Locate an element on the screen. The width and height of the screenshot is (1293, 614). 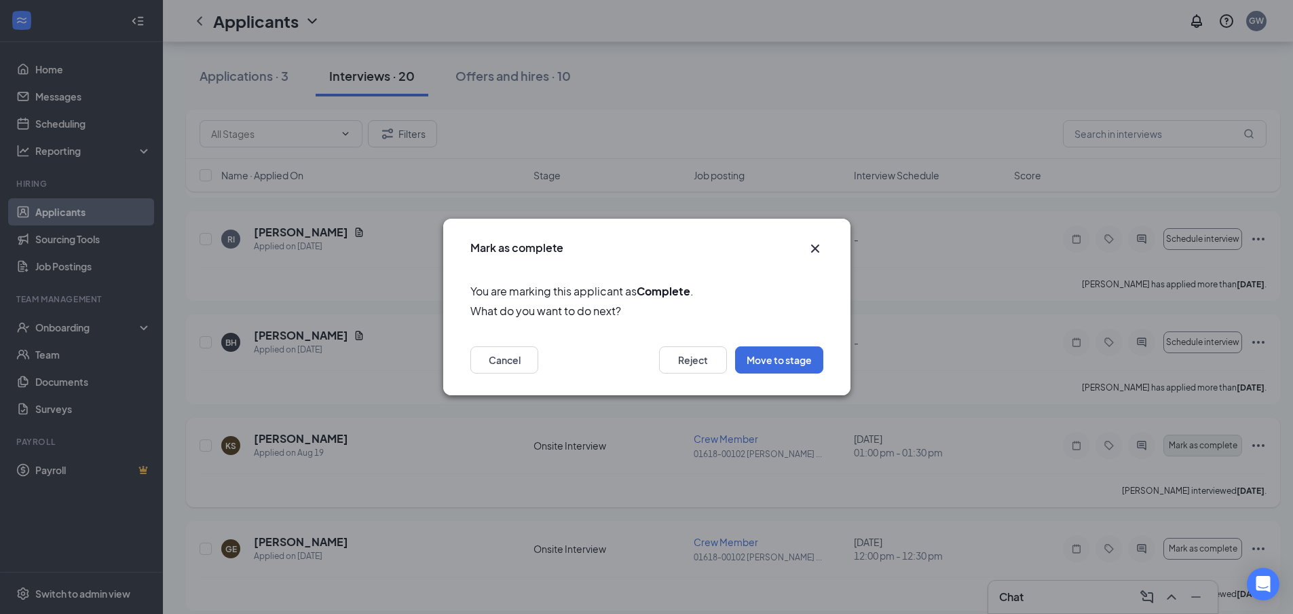
button: Close is located at coordinates (815, 248).